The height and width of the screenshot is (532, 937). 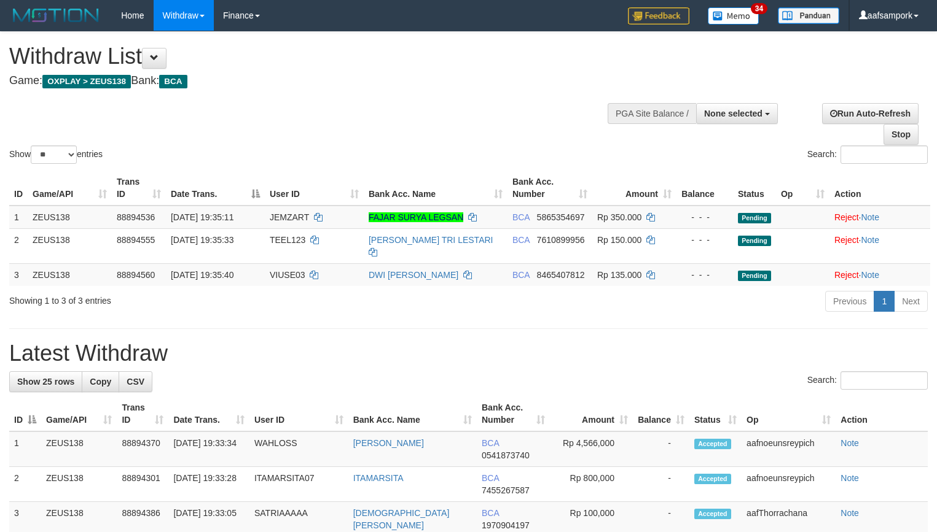 What do you see at coordinates (100, 382) in the screenshot?
I see `span: Copy` at bounding box center [100, 382].